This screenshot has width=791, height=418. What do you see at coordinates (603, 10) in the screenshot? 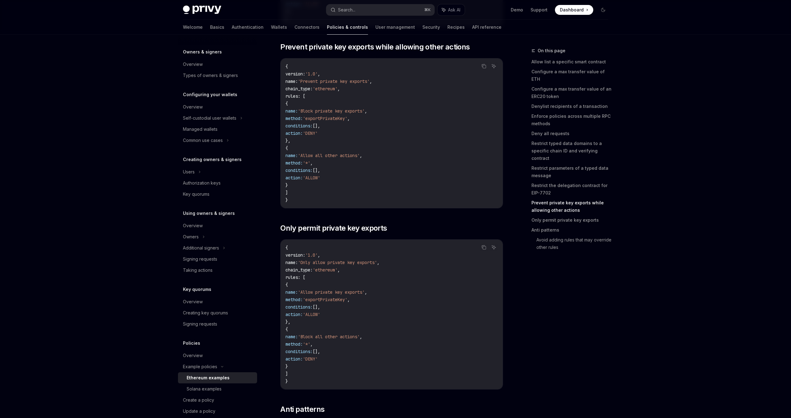
I see `button: Toggle dark mode` at bounding box center [603, 10].